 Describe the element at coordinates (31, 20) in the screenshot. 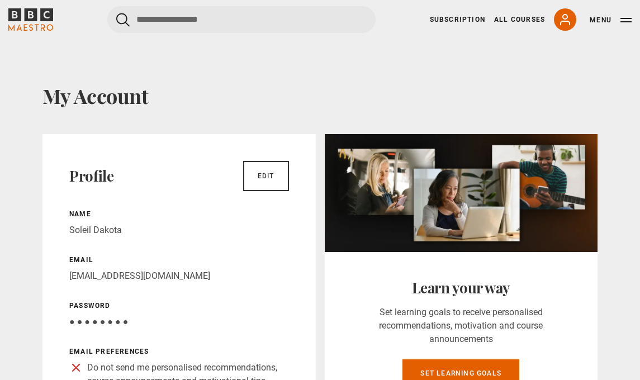

I see `a: BBC Maestro` at that location.